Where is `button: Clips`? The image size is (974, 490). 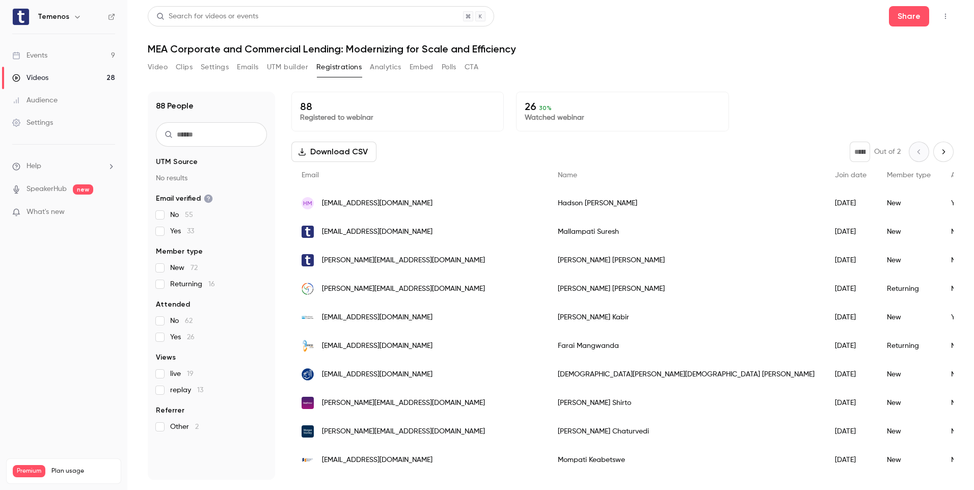 button: Clips is located at coordinates (184, 67).